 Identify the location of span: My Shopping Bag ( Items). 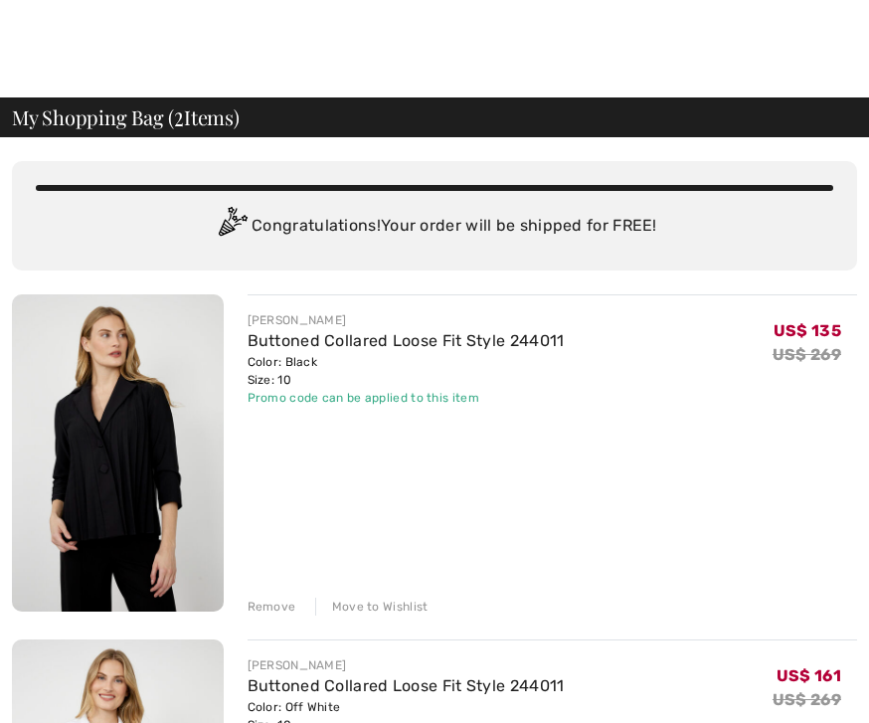
(125, 117).